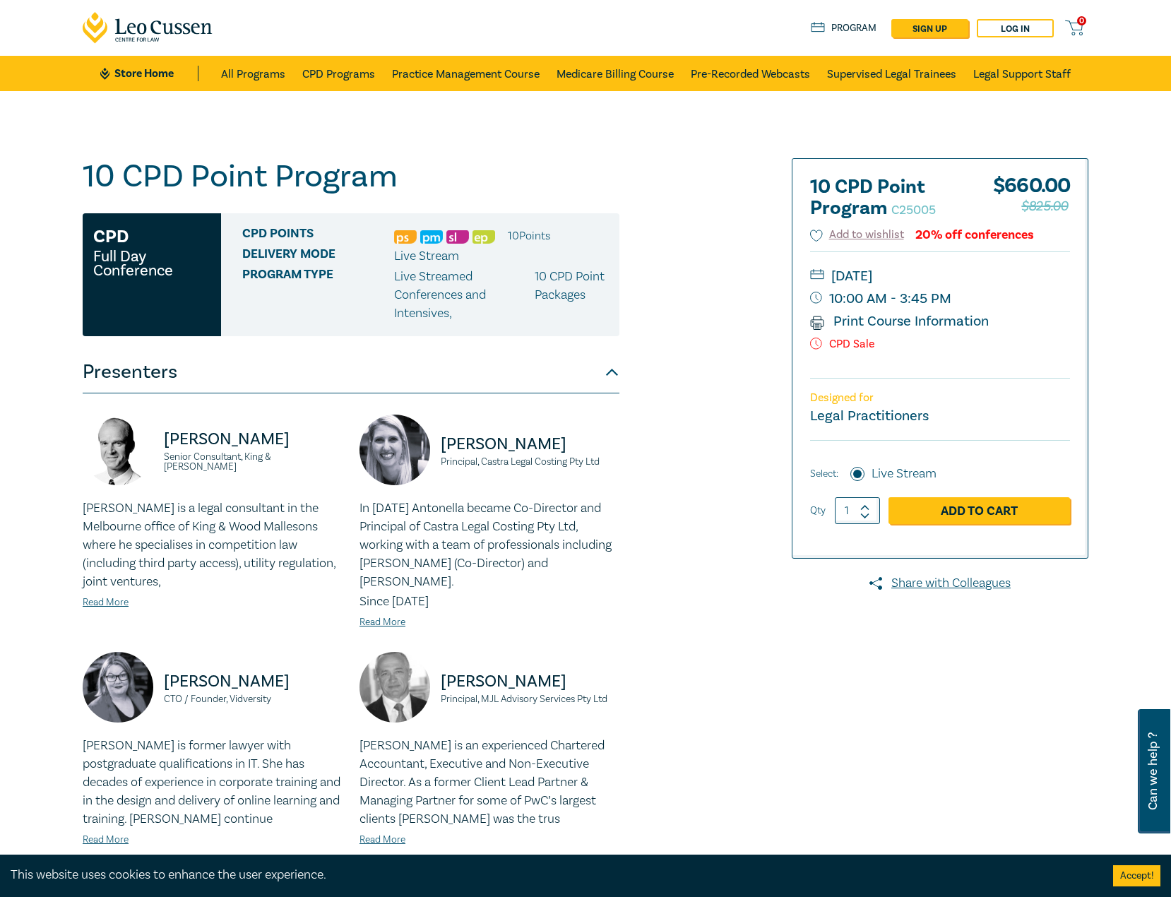  Describe the element at coordinates (351, 372) in the screenshot. I see `button: Presenters` at that location.